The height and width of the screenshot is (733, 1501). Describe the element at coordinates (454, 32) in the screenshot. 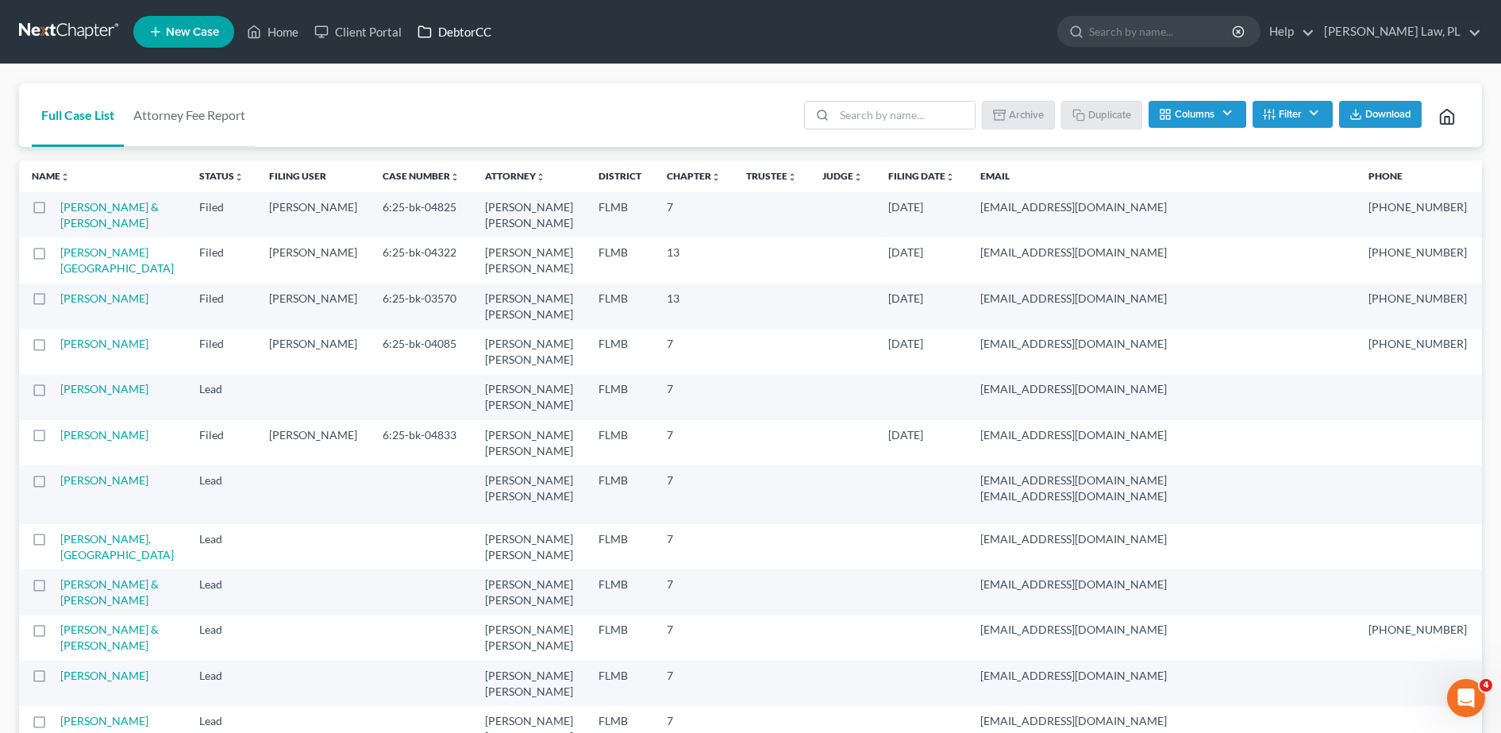

I see `a: DebtorCC` at that location.